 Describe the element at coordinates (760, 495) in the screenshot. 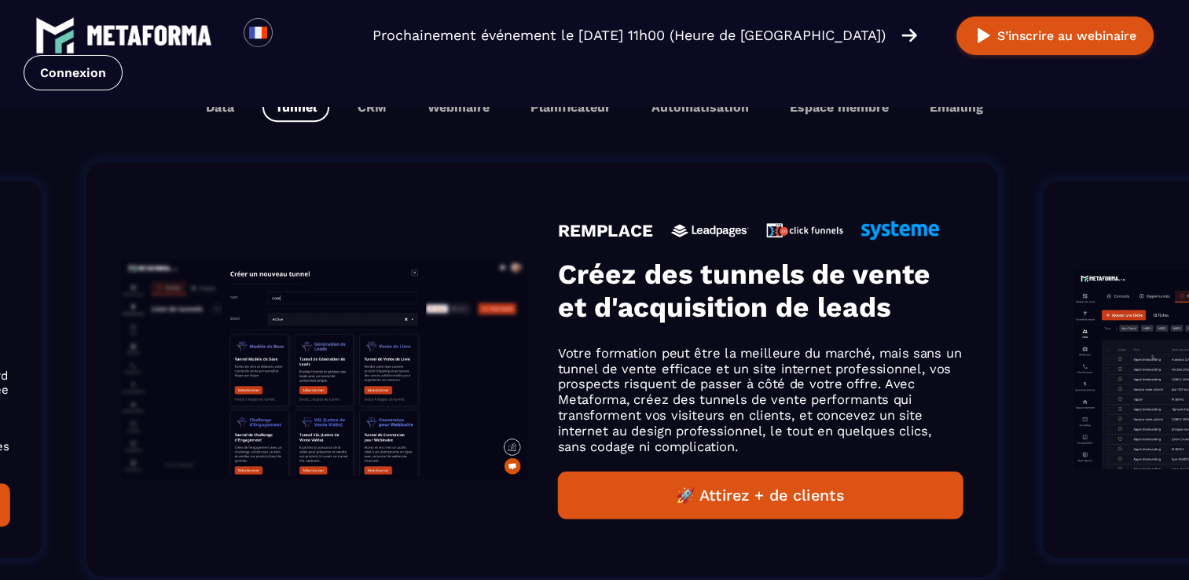

I see `button: 🚀 Attirez + de clients` at that location.